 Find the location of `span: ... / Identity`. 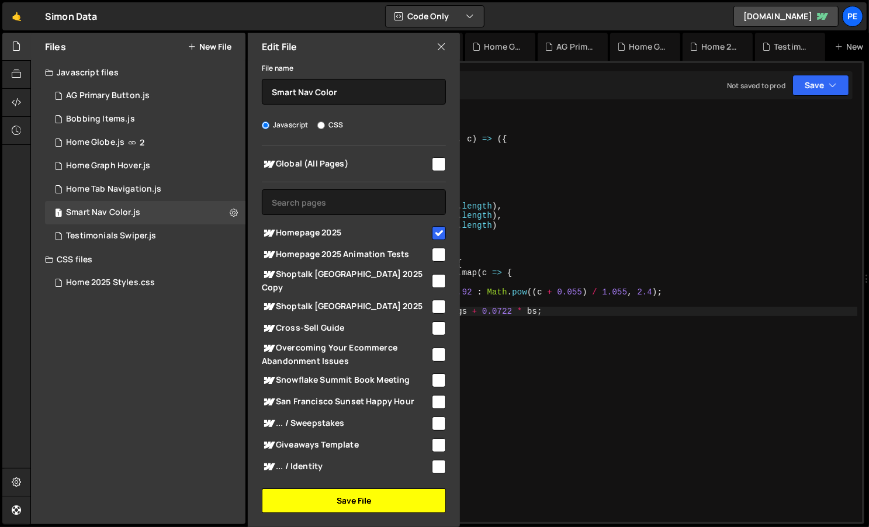

span: ... / Identity is located at coordinates (346, 467).